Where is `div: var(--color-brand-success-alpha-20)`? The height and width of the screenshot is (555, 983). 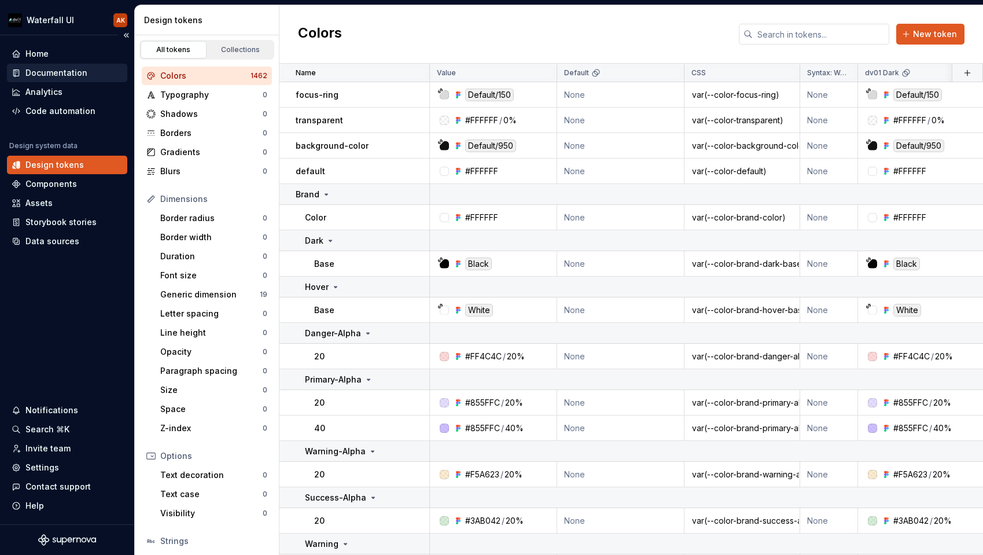
div: var(--color-brand-success-alpha-20) is located at coordinates (742, 521).